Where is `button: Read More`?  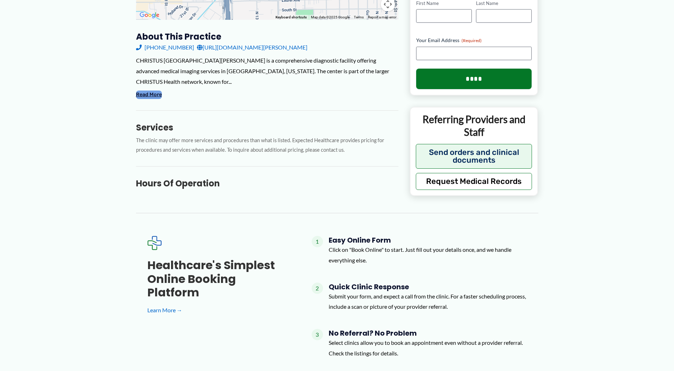 button: Read More is located at coordinates (149, 95).